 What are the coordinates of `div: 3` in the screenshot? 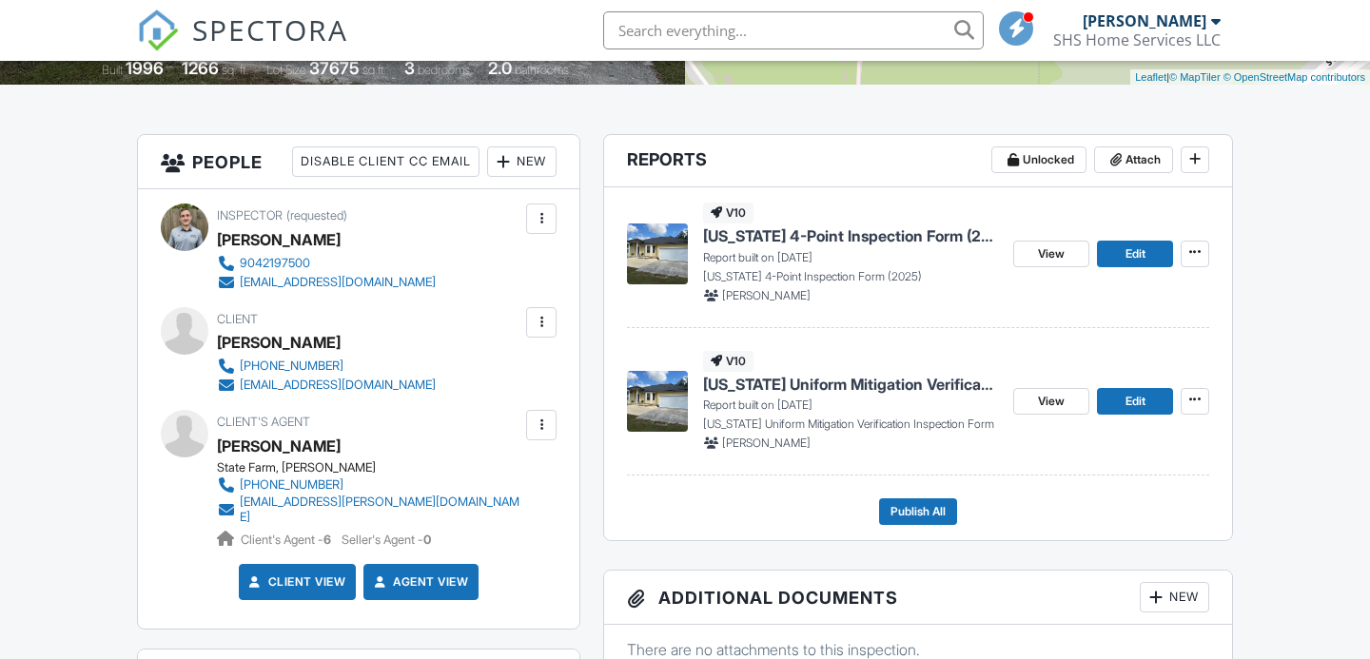 It's located at (409, 68).